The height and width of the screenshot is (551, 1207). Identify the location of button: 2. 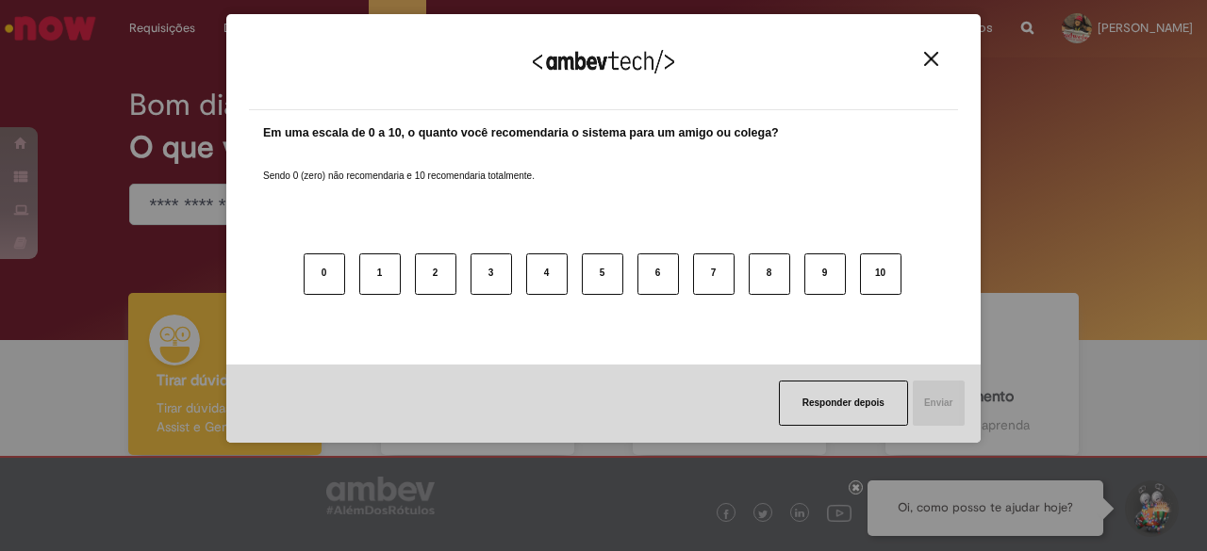
(436, 274).